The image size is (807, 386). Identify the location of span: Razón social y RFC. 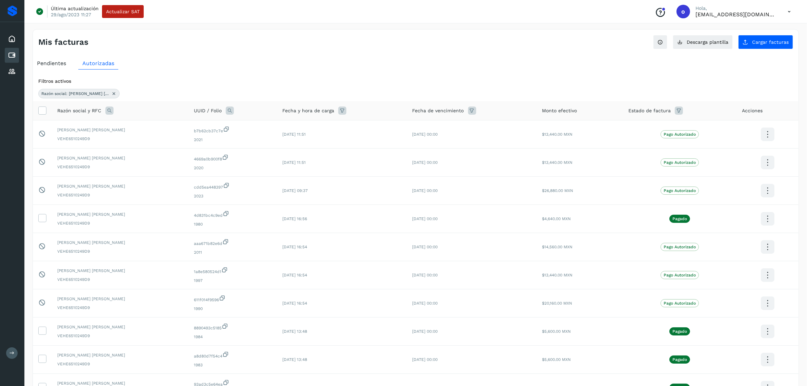
(79, 111).